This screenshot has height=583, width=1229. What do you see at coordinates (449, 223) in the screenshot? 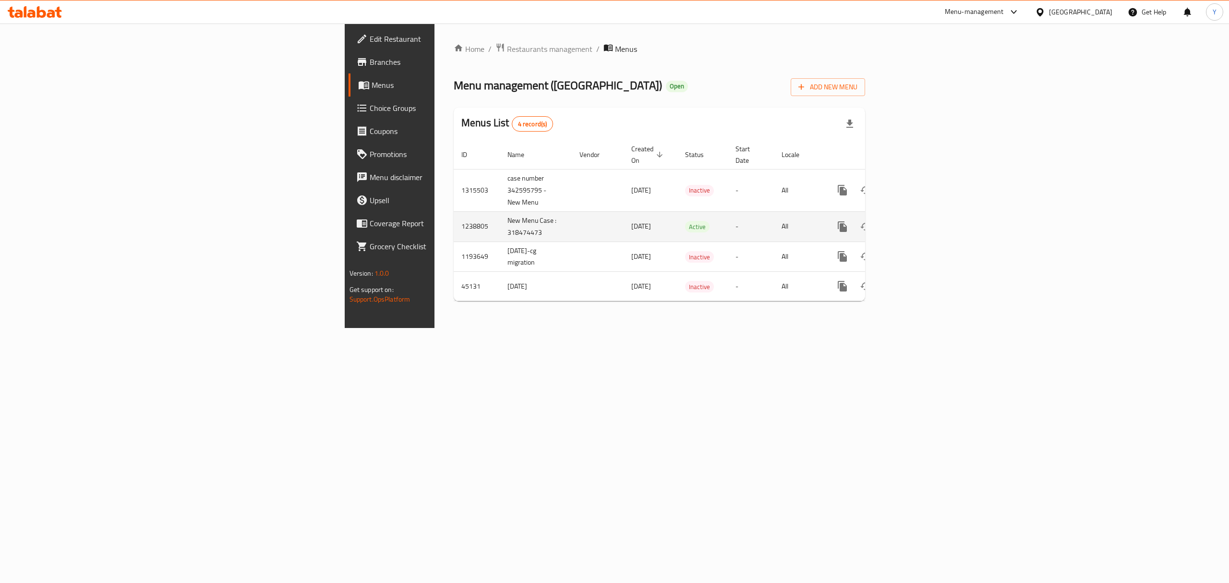
I see `a: Coverage Report` at bounding box center [449, 223].